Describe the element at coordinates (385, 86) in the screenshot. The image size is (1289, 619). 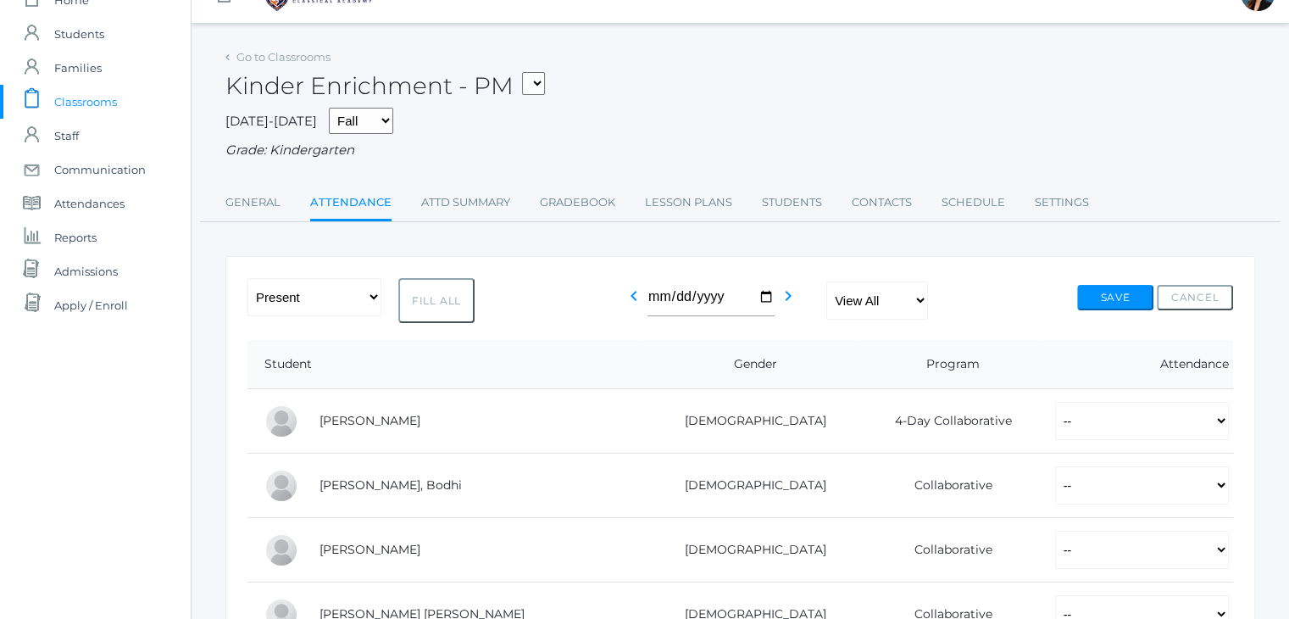
I see `h2: Kinder Enrichment - PM` at that location.